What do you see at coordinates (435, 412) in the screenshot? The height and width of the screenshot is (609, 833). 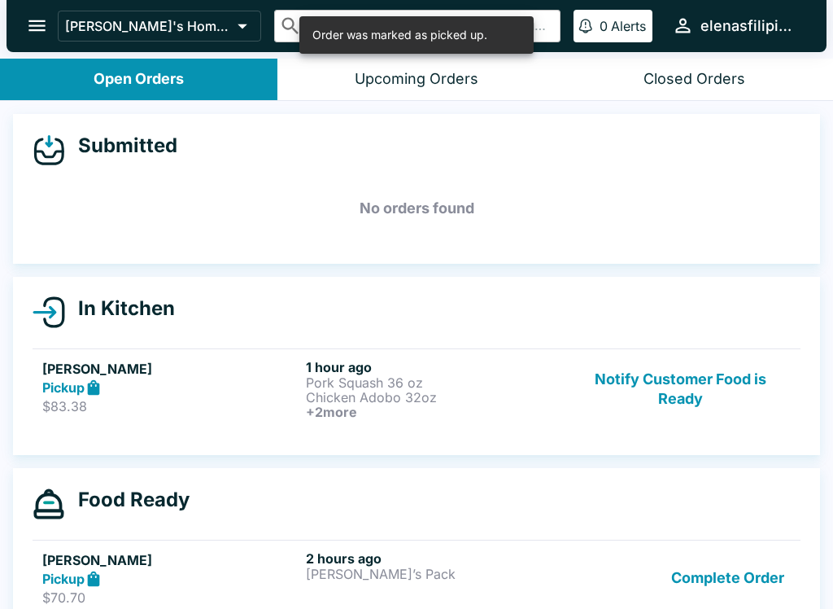 I see `h6: + 2 more` at bounding box center [435, 412].